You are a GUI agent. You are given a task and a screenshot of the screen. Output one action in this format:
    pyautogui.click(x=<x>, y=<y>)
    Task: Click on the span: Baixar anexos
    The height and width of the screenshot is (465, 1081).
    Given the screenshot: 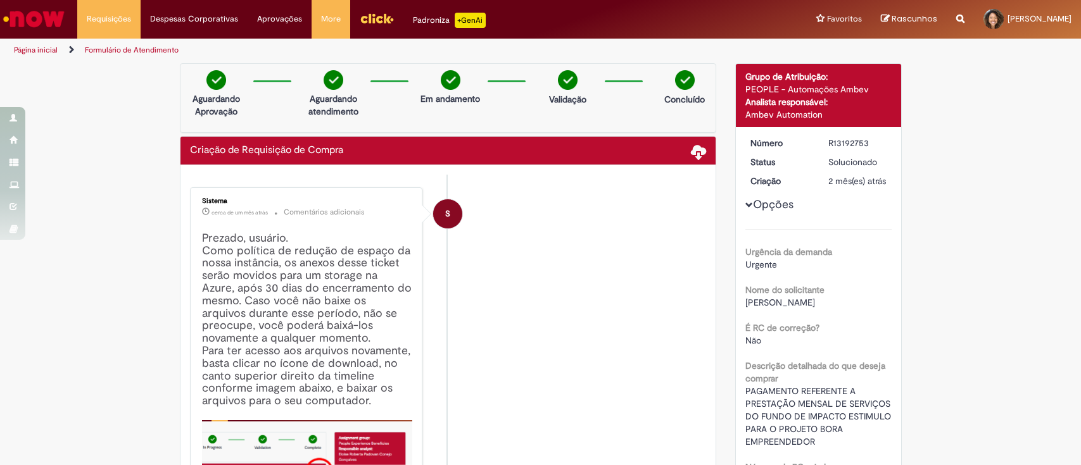 What is the action you would take?
    pyautogui.click(x=699, y=151)
    